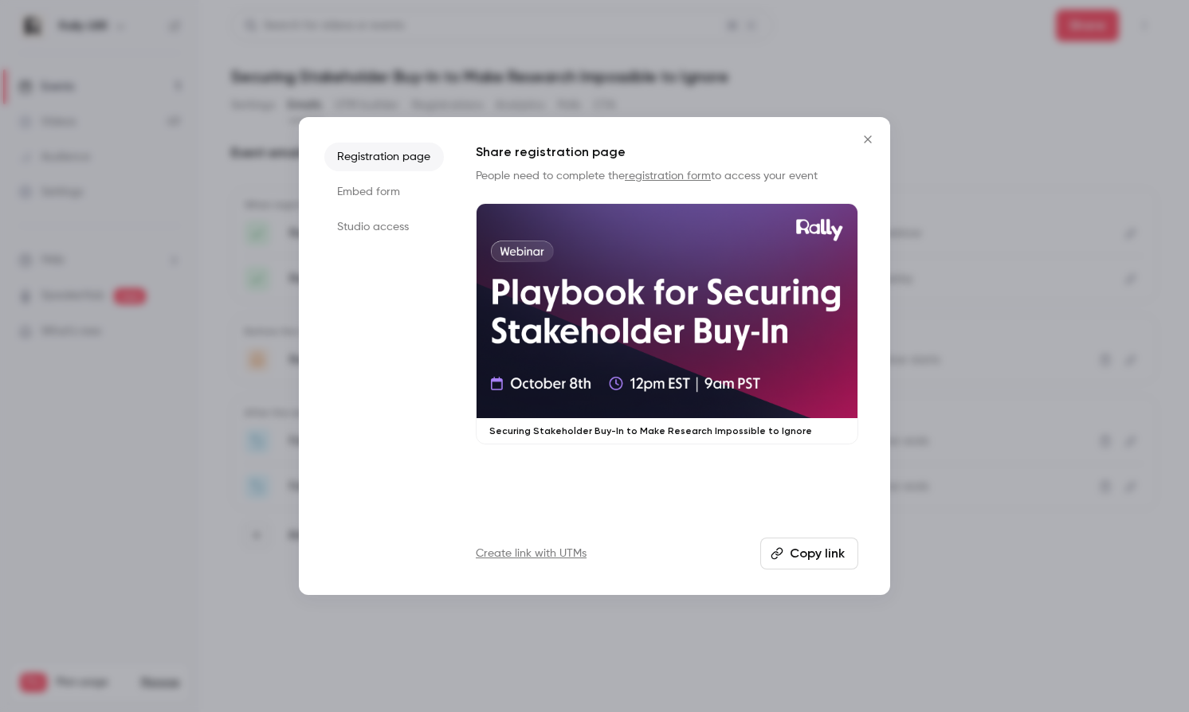  Describe the element at coordinates (667, 176) in the screenshot. I see `p: People need to complete the to access your event` at that location.